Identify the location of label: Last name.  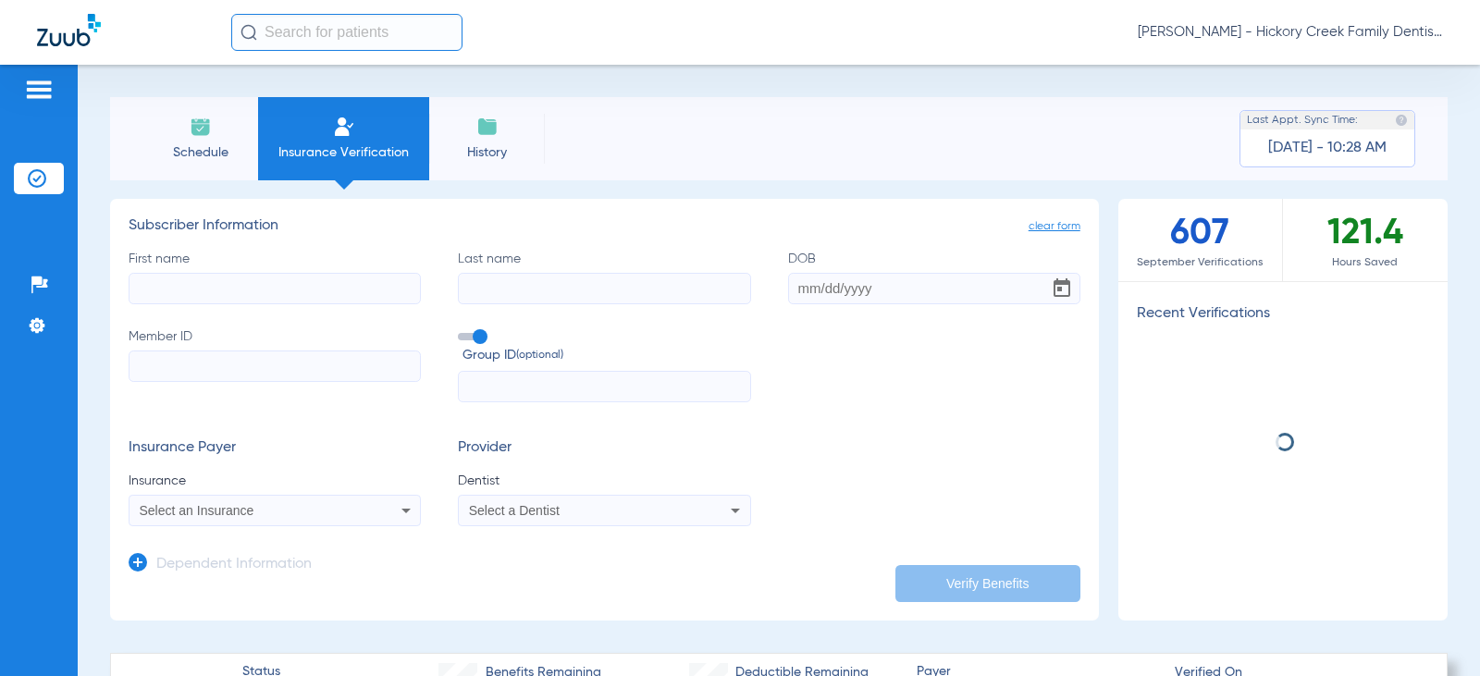
(604, 276).